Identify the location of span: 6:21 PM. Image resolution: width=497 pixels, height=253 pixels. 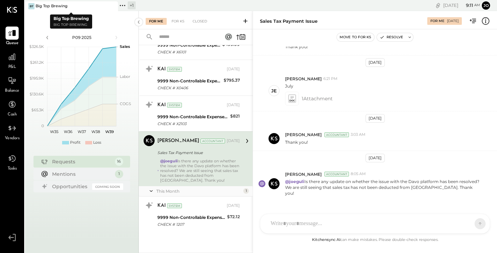
(330, 79).